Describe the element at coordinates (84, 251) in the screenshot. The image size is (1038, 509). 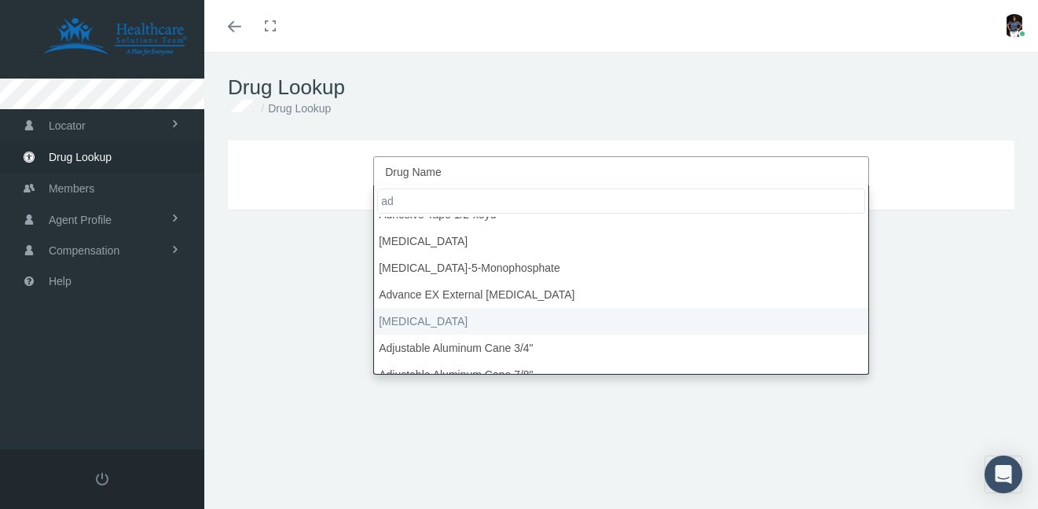
I see `span: Compensation` at that location.